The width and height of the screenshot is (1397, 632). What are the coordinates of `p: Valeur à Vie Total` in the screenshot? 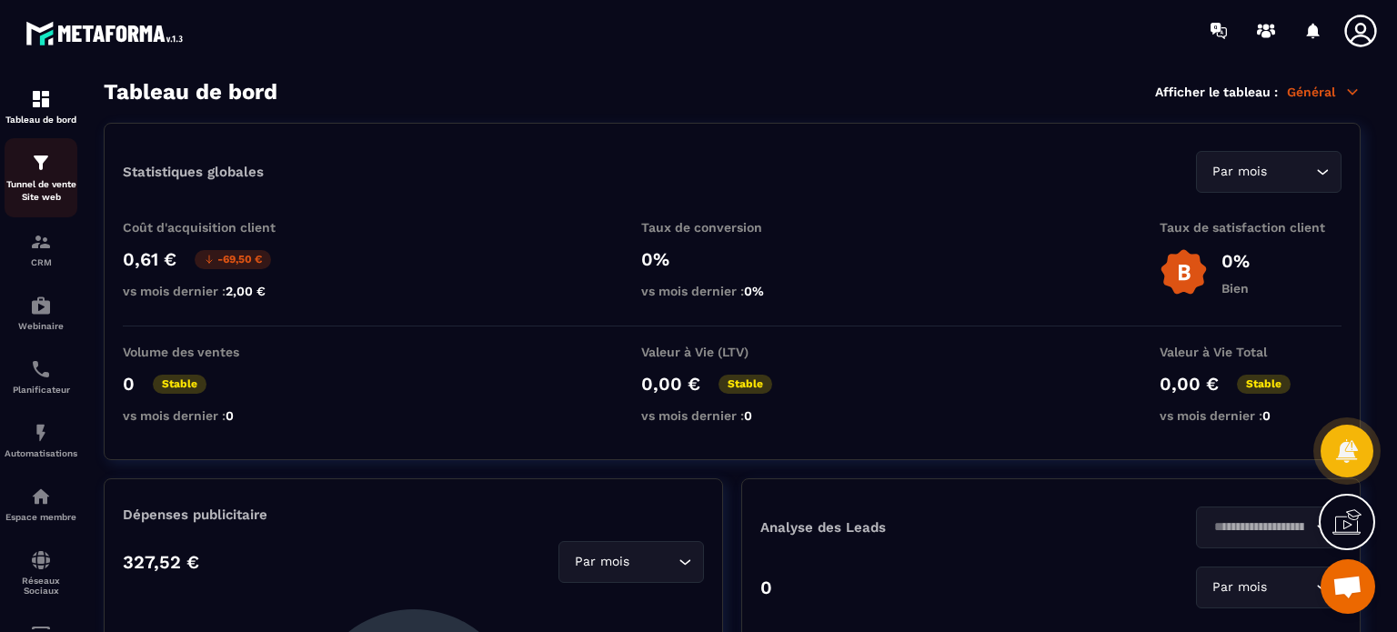 It's located at (1250, 352).